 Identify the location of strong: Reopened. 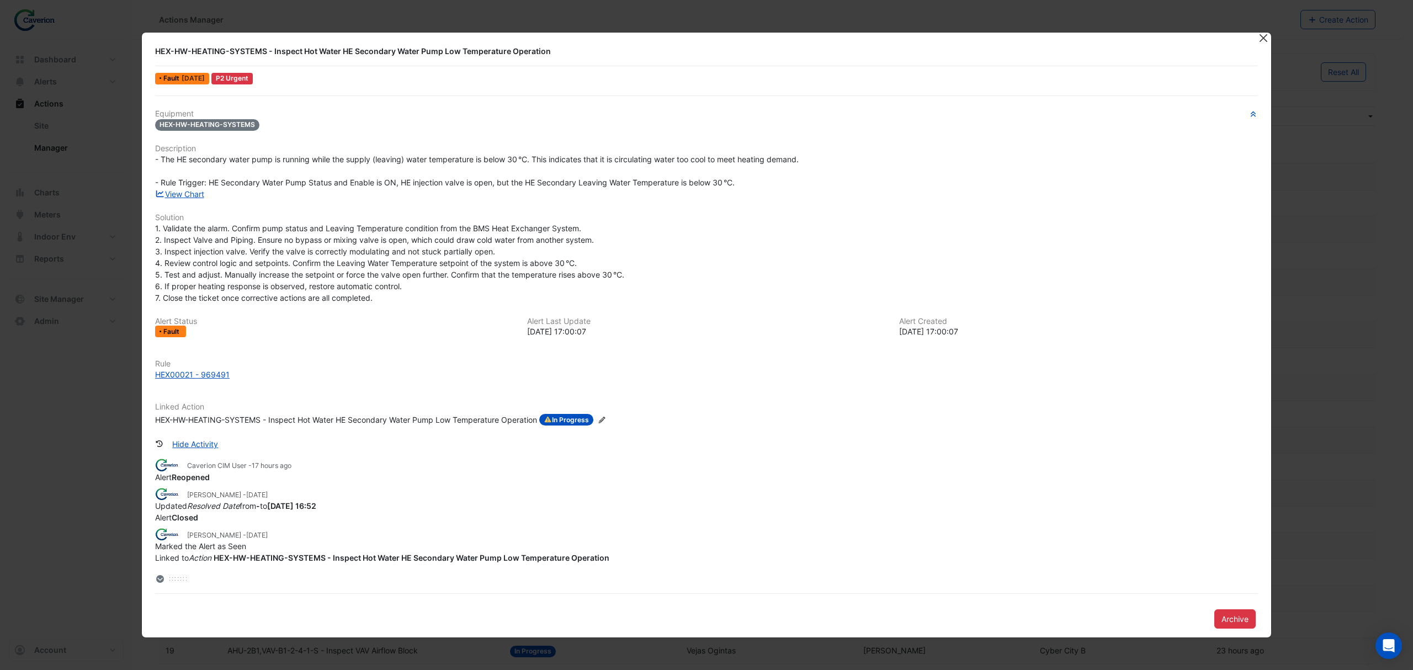
(190, 477).